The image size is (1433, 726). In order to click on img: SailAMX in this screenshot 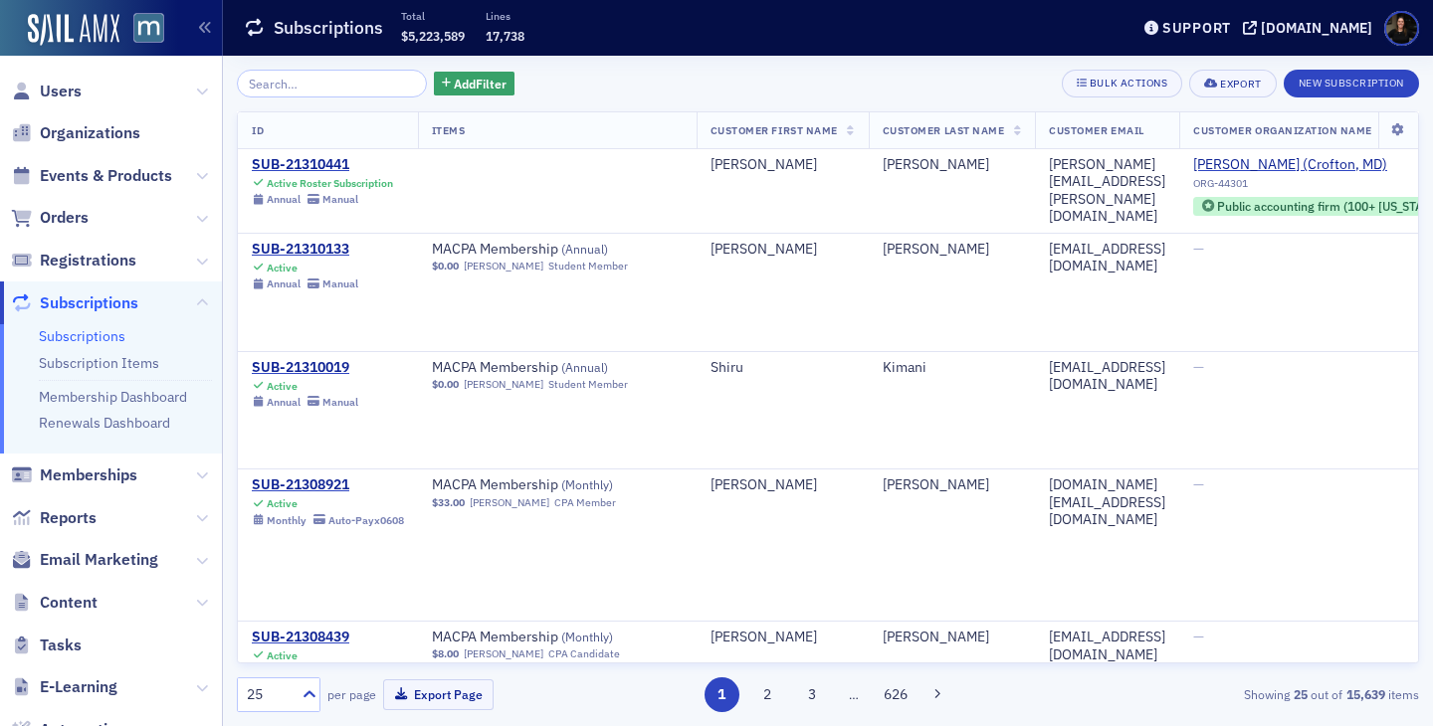, I will do `click(74, 30)`.